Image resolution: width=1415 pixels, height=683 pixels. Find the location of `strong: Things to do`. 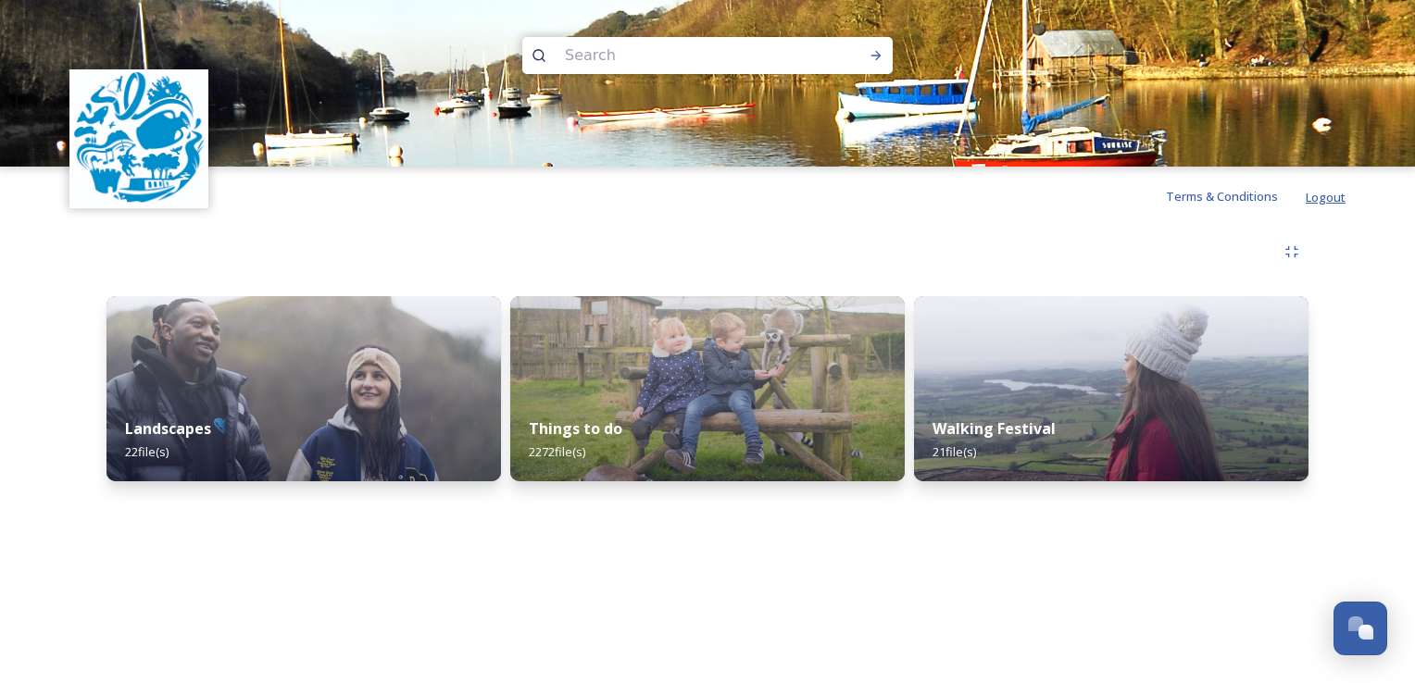

strong: Things to do is located at coordinates (575, 429).